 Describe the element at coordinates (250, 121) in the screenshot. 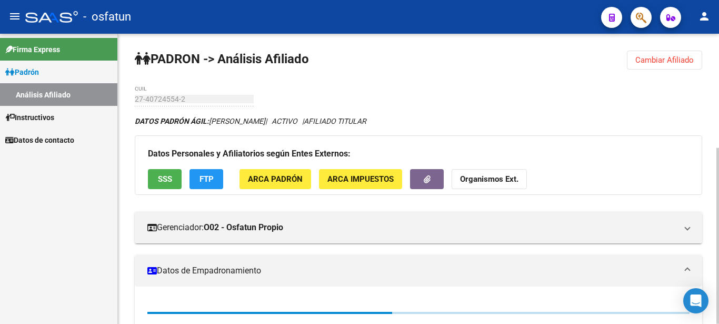

I see `i: | ACTIVO |` at that location.